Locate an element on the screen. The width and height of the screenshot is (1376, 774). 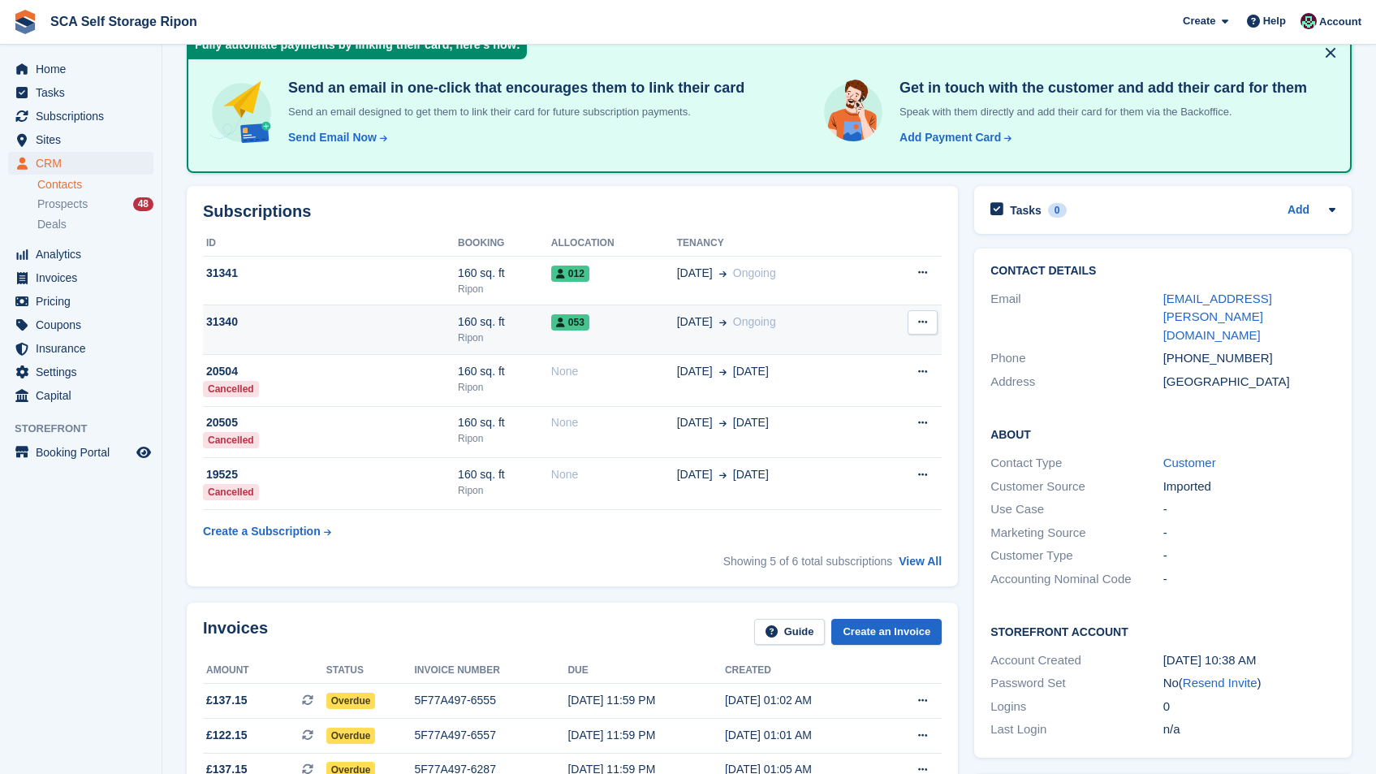
span: Capital is located at coordinates (84, 395).